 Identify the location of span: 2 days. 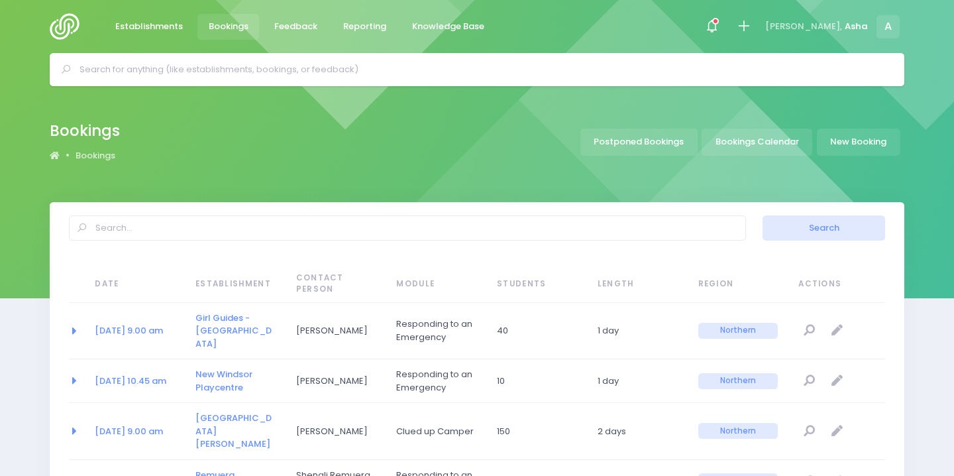
(637, 431).